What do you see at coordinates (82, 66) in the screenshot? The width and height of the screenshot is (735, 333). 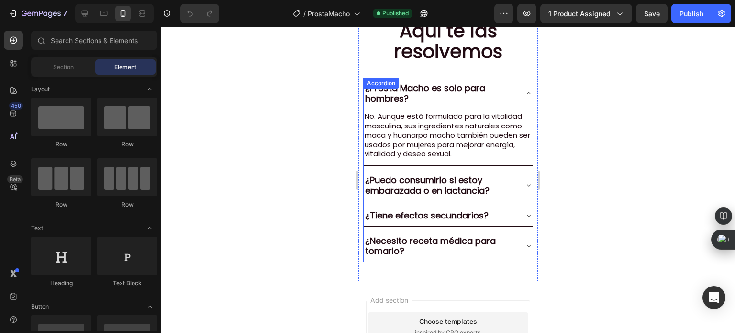 I see `p: ¿Prosta Macho es solo para hombres?` at bounding box center [82, 66].